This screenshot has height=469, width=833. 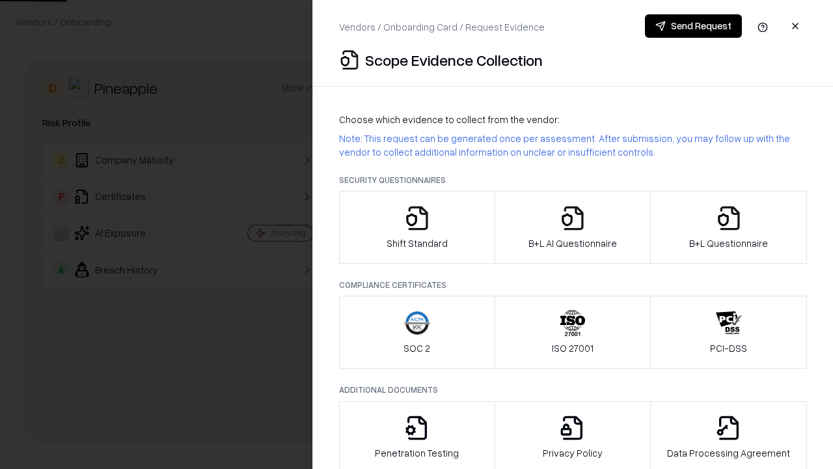 I want to click on p: Privacy Policy, so click(x=573, y=452).